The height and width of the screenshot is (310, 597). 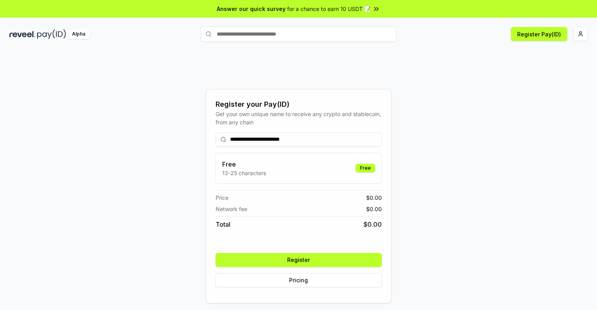 I want to click on p: 13-25 characters, so click(x=244, y=173).